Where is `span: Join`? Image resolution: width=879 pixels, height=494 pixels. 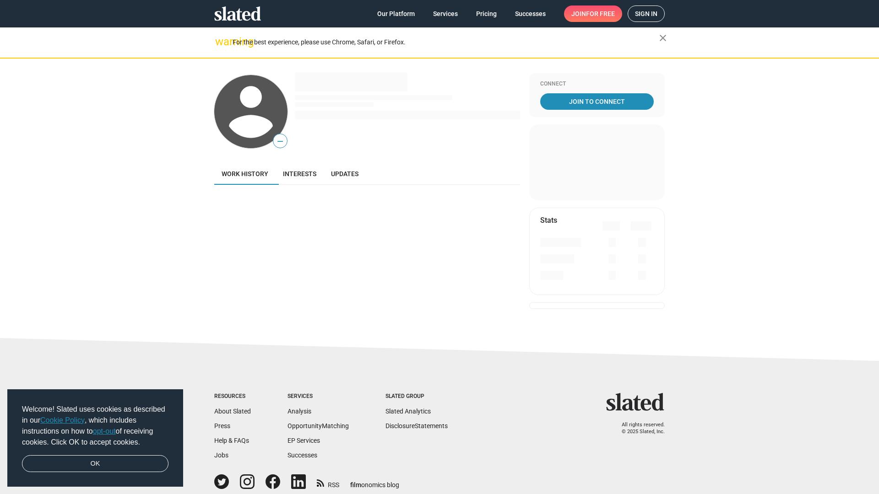
span: Join is located at coordinates (593, 14).